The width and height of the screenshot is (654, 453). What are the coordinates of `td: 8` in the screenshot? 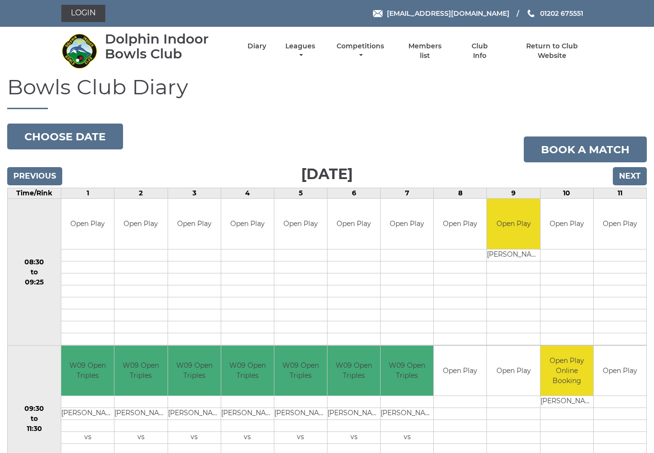 It's located at (460, 193).